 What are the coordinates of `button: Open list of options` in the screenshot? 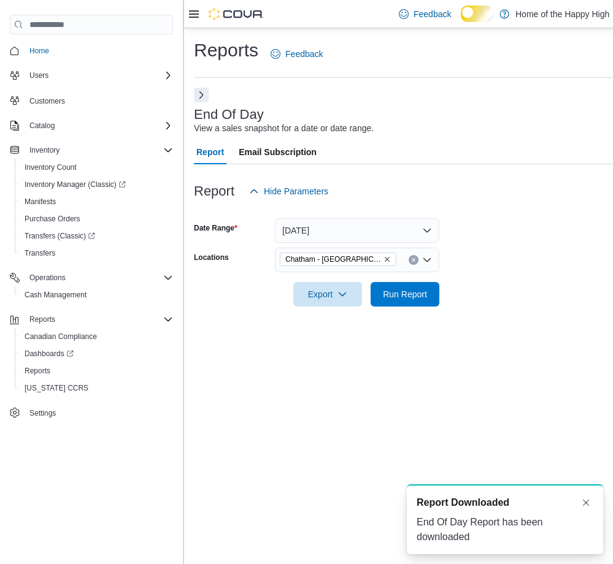 It's located at (427, 260).